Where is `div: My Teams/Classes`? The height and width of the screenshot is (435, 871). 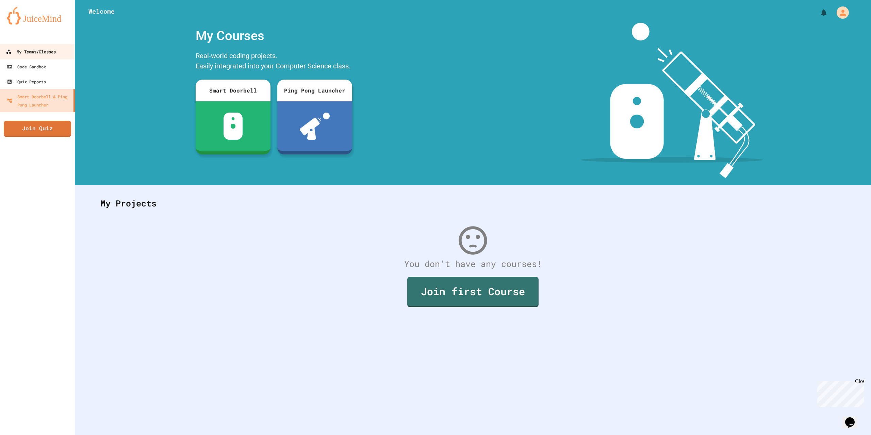 div: My Teams/Classes is located at coordinates (31, 52).